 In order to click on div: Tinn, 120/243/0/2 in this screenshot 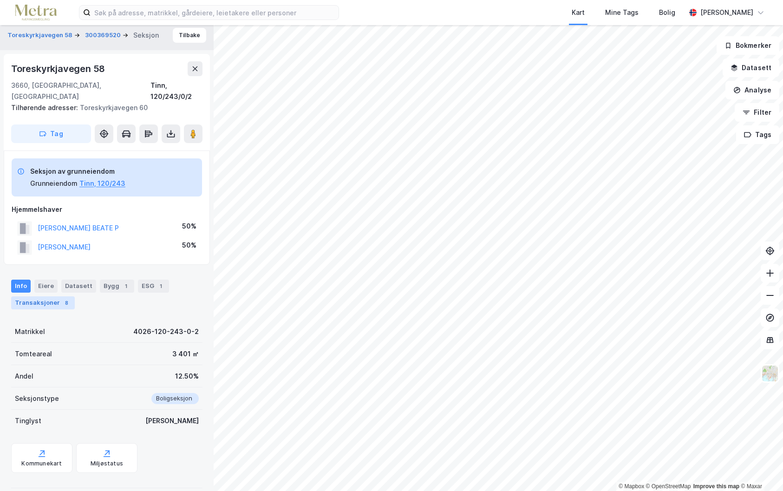, I will do `click(176, 91)`.